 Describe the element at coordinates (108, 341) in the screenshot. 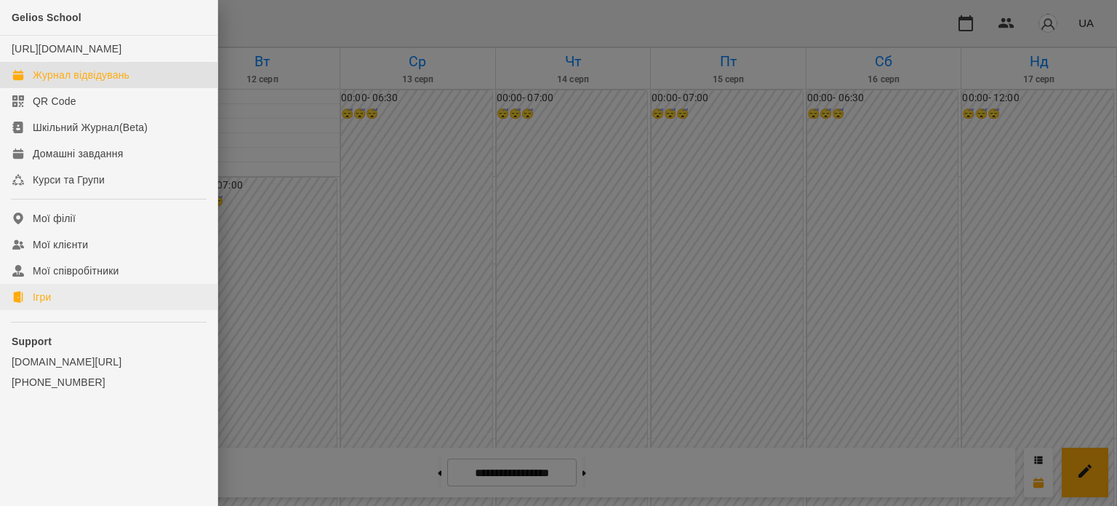

I see `p: Support` at that location.